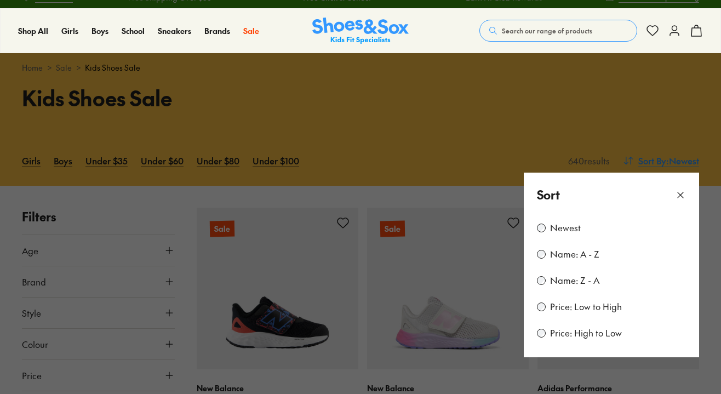 The width and height of the screenshot is (721, 394). I want to click on label: Price: High to Low, so click(586, 333).